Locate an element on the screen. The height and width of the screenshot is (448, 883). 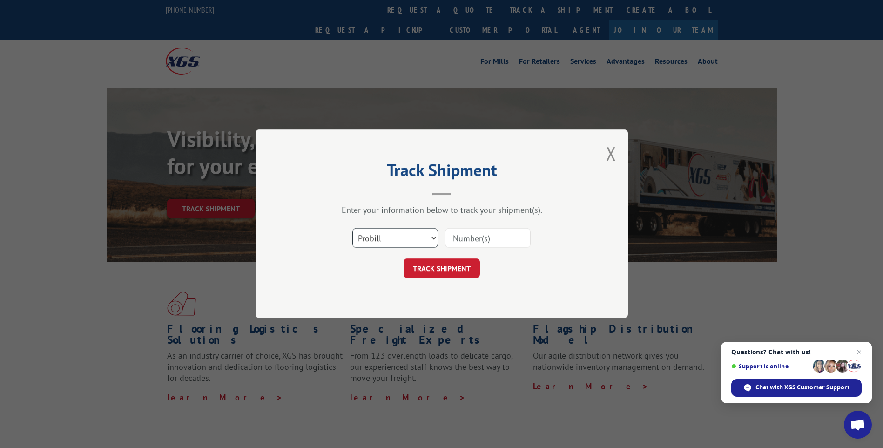
span: Questions? Chat with us! is located at coordinates (797, 352).